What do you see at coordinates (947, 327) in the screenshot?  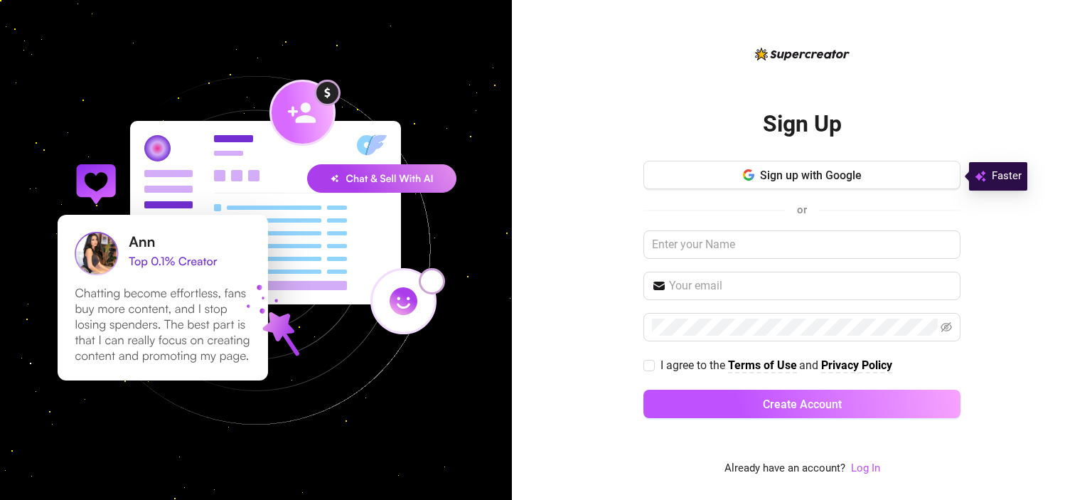 I see `span: eye-invisible` at bounding box center [947, 327].